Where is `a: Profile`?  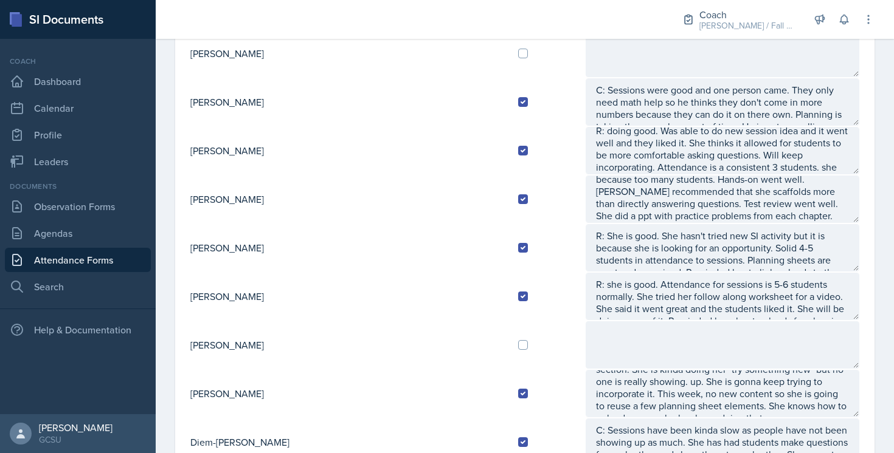
a: Profile is located at coordinates (78, 135).